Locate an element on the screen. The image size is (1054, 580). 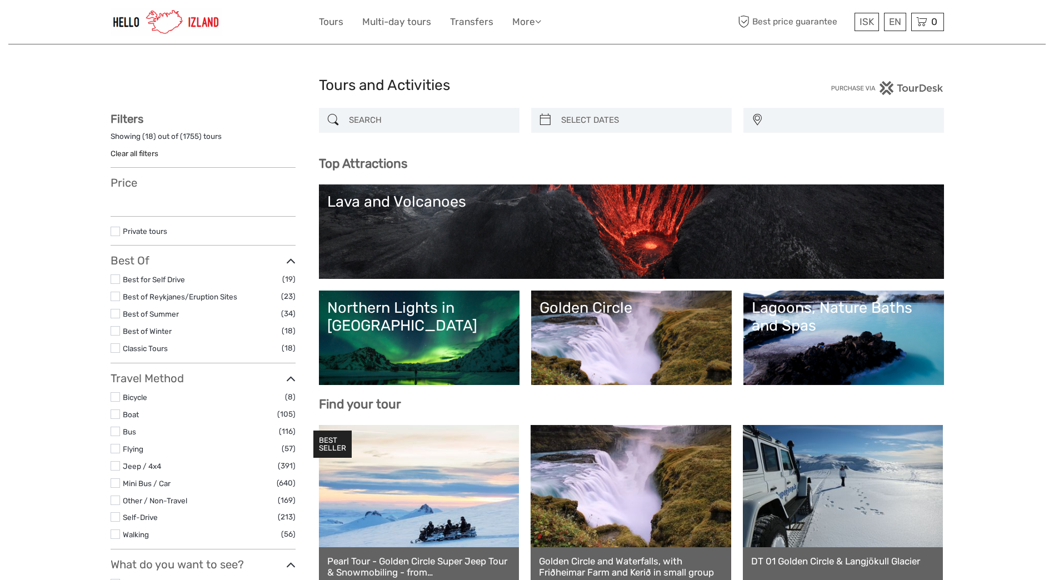
a: Multi-day tours is located at coordinates (397, 22).